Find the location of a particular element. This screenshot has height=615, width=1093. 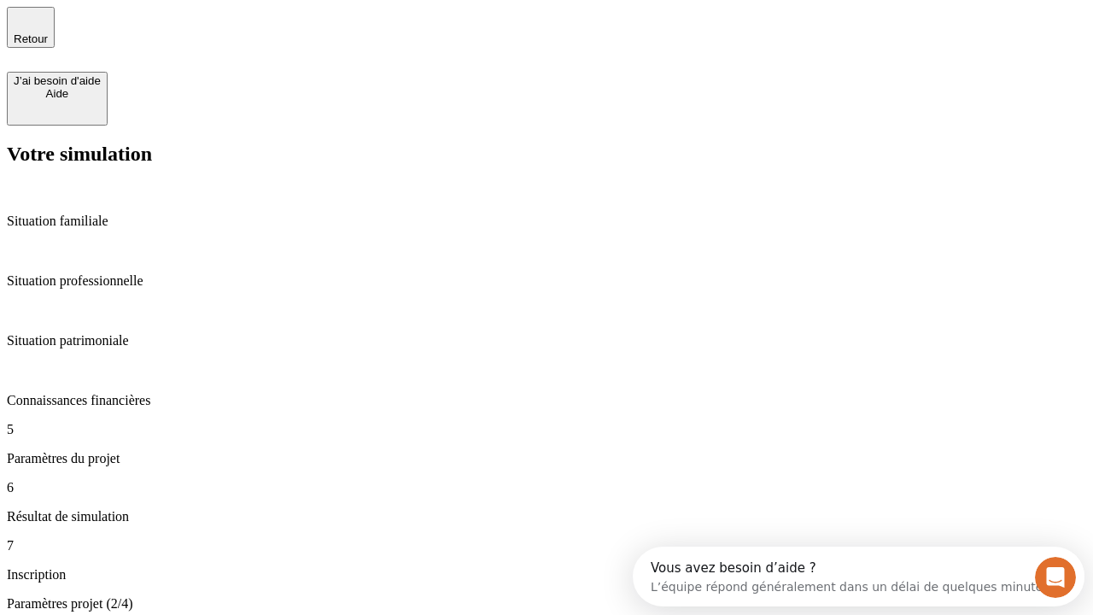

p: Paramètres projet (2/4) is located at coordinates (547, 604).